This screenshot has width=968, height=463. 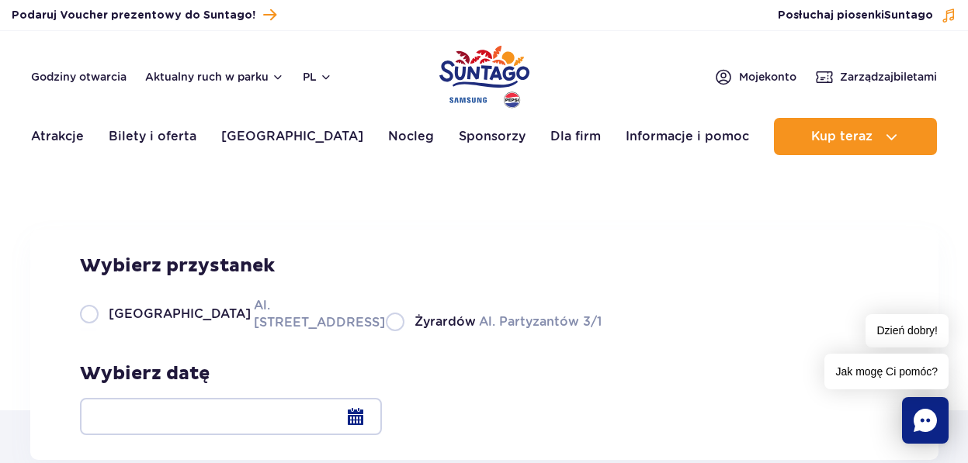 I want to click on button: Aktualny ruch w parku, so click(x=214, y=77).